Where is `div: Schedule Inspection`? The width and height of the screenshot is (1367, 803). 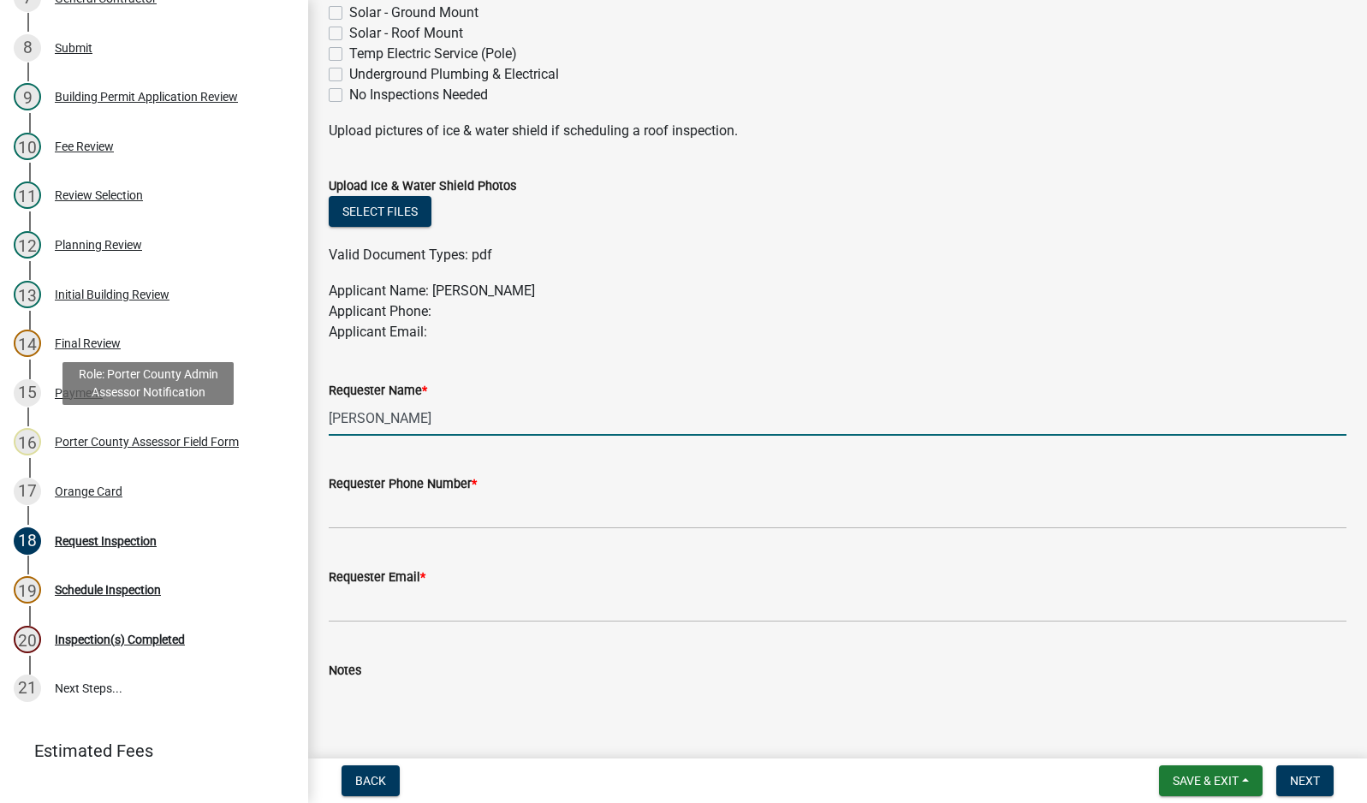
div: Schedule Inspection is located at coordinates (108, 590).